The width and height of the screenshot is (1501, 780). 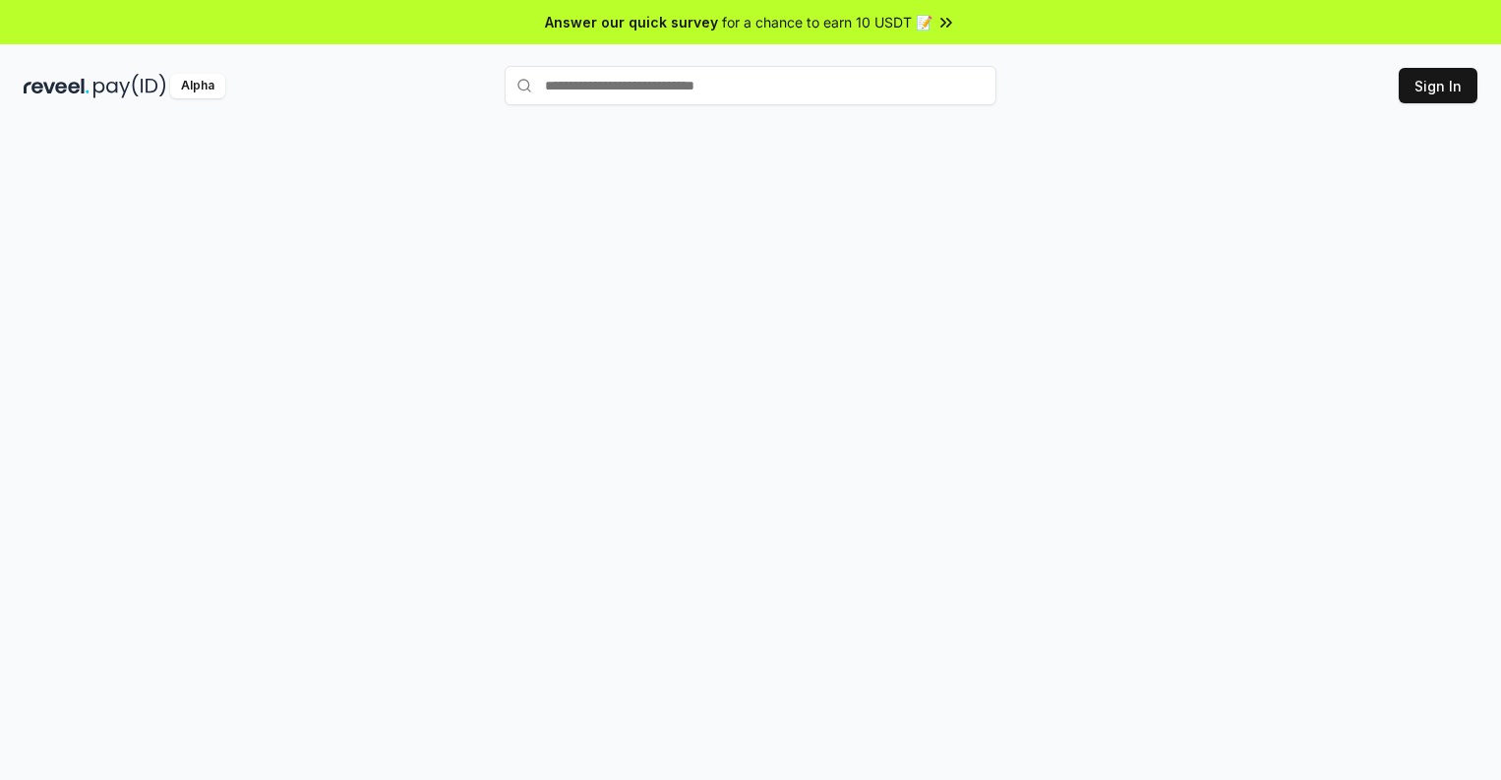 I want to click on img: pay_id, so click(x=130, y=86).